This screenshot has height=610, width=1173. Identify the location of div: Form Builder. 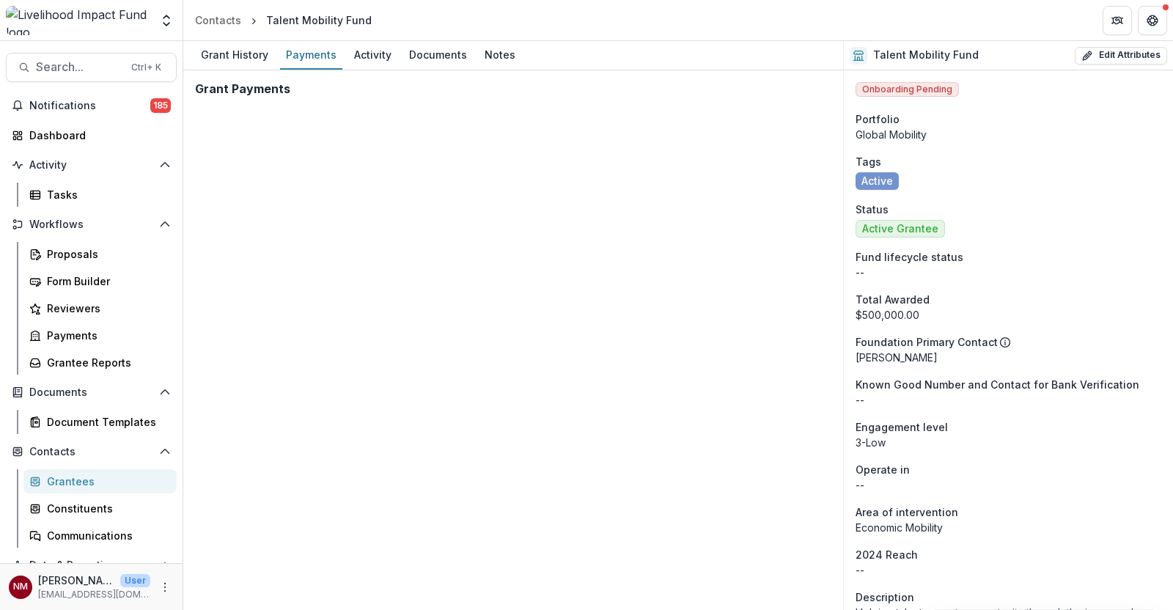
(106, 281).